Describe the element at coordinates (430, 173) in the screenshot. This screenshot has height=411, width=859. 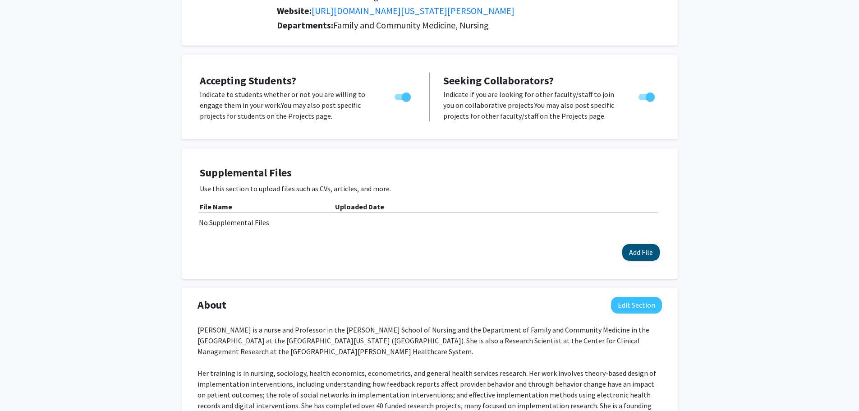
I see `h4: Supplemental Files` at that location.